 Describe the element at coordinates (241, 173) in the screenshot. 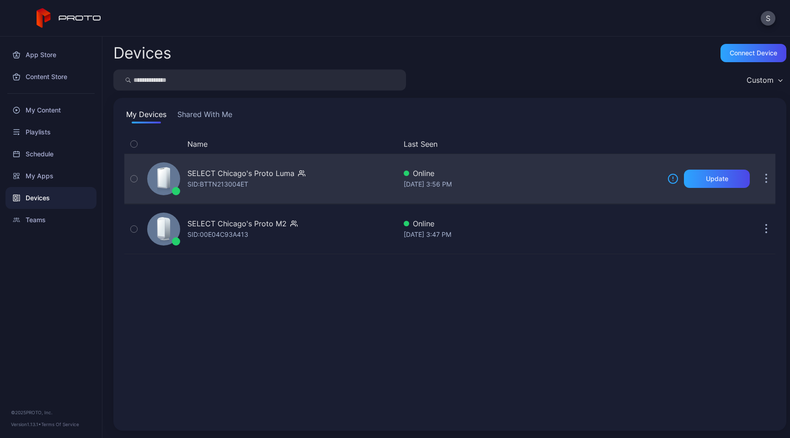

I see `div: SELECT Chicago's Proto Luma` at that location.